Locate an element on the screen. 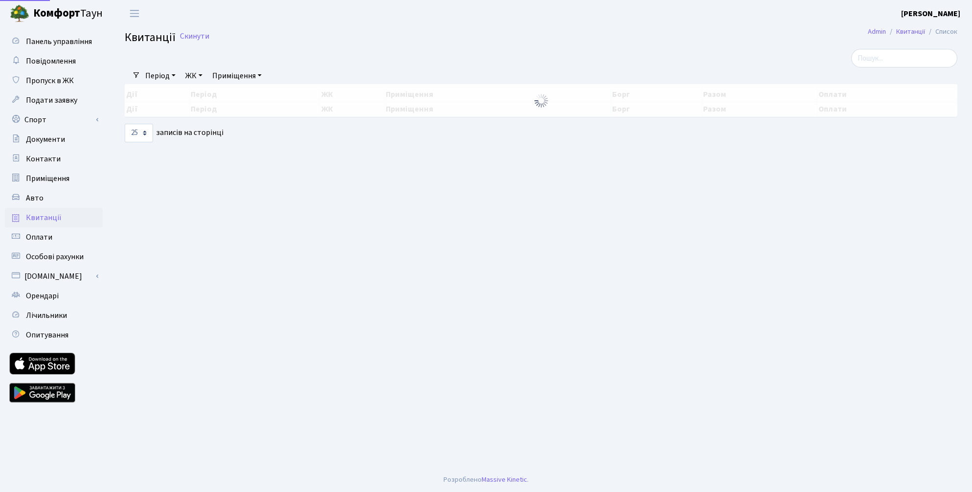 Image resolution: width=972 pixels, height=492 pixels. a: Повідомлення is located at coordinates (54, 61).